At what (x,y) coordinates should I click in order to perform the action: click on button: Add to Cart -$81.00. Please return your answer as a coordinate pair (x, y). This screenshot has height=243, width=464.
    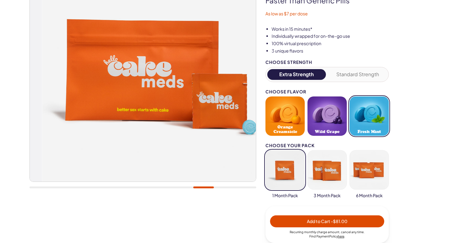
    Looking at the image, I should click on (327, 221).